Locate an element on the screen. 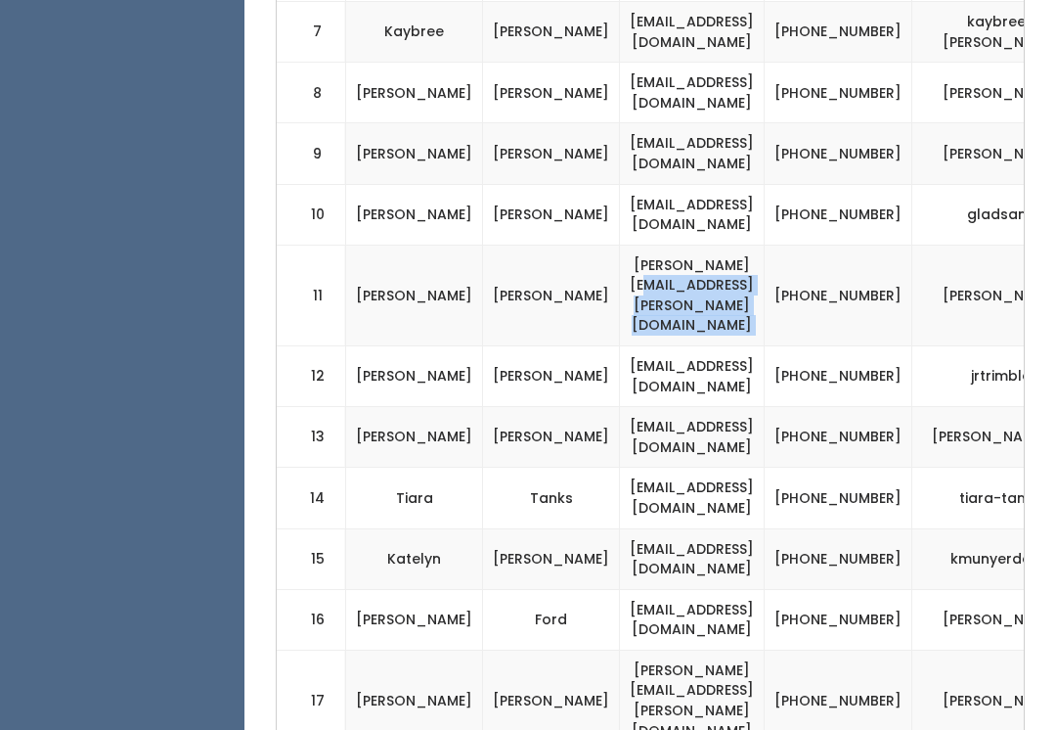  td: 10 is located at coordinates (311, 214).